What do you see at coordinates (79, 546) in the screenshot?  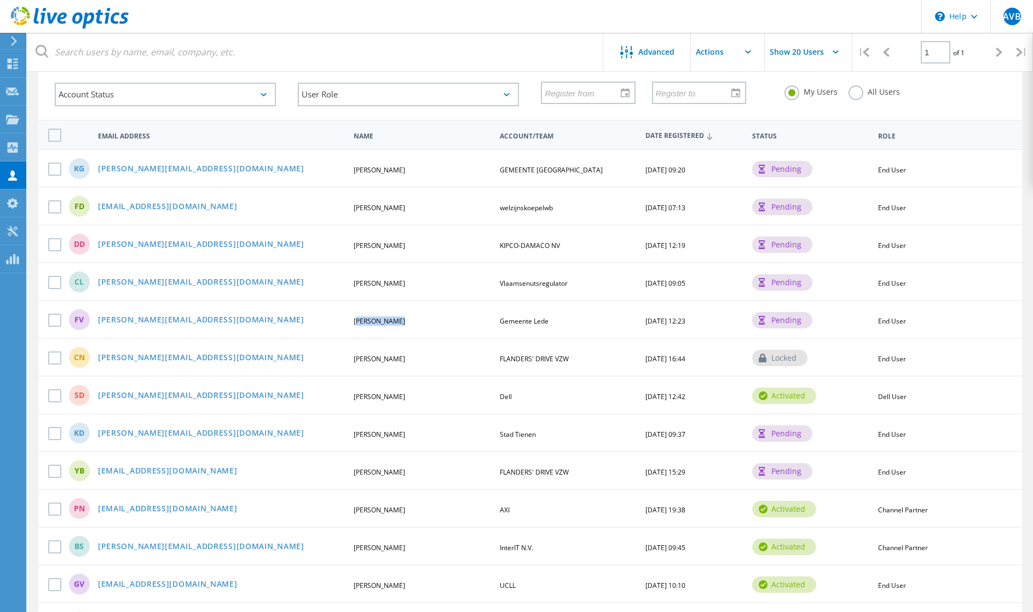 I see `span: BS` at bounding box center [79, 546].